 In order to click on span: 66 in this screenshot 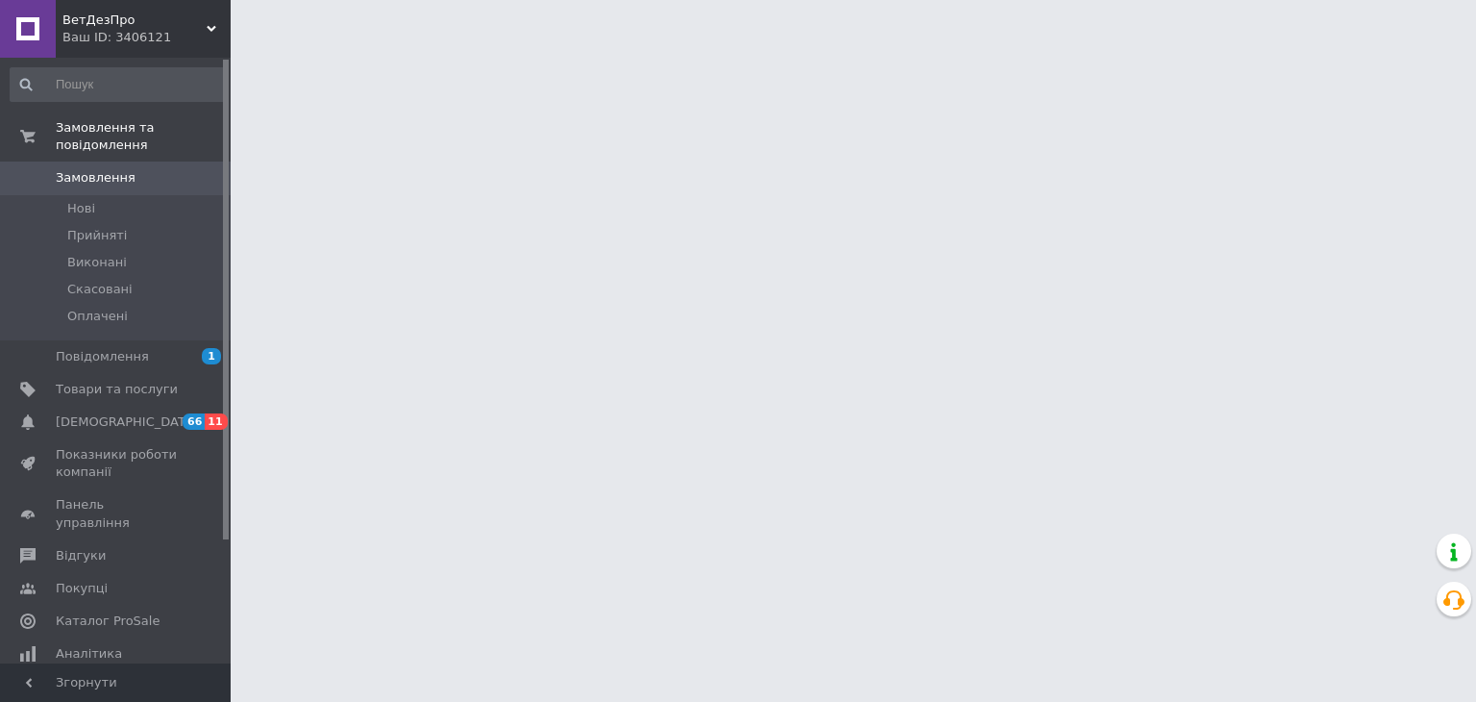, I will do `click(193, 421)`.